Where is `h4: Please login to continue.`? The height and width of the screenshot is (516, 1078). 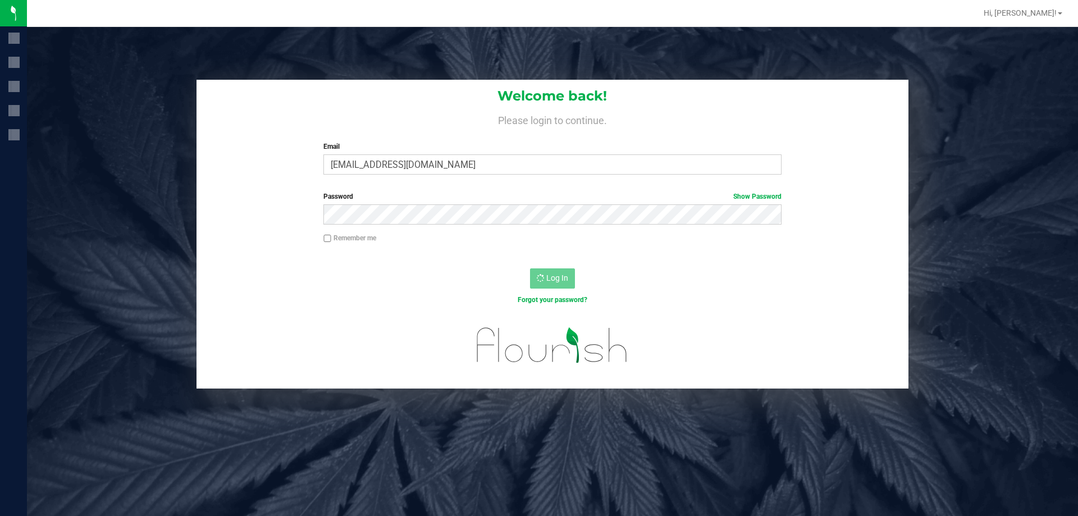 h4: Please login to continue. is located at coordinates (552, 119).